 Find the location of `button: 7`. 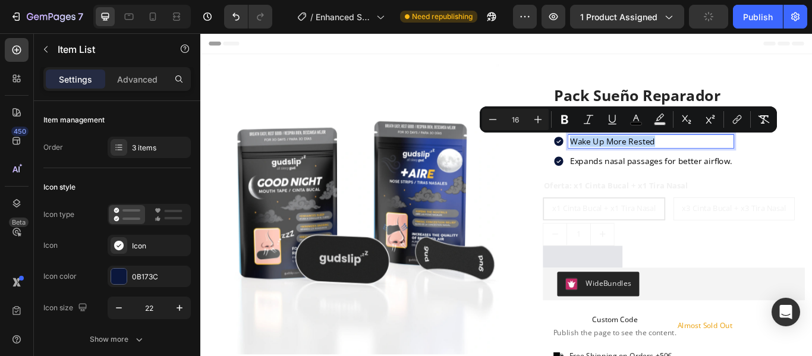

button: 7 is located at coordinates (46, 17).